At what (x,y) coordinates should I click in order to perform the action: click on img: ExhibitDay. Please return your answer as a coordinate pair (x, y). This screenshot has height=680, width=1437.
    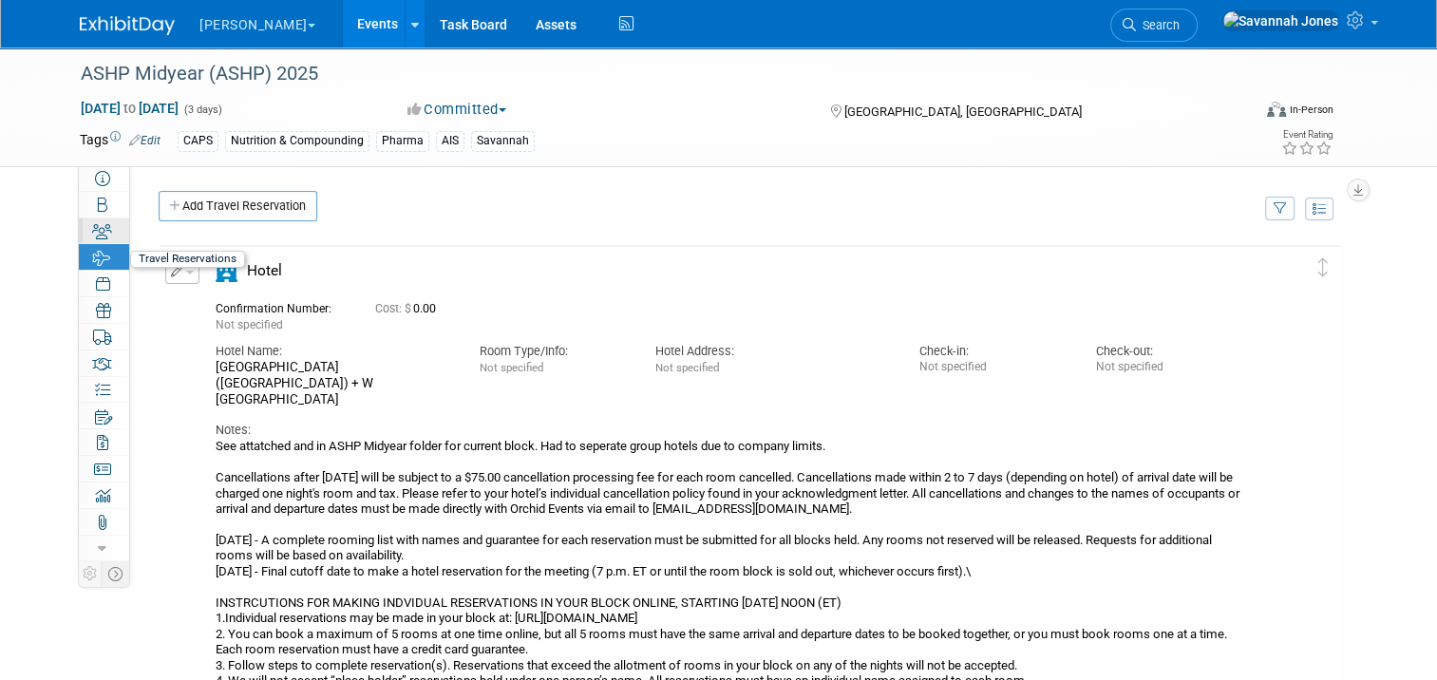
    Looking at the image, I should click on (127, 26).